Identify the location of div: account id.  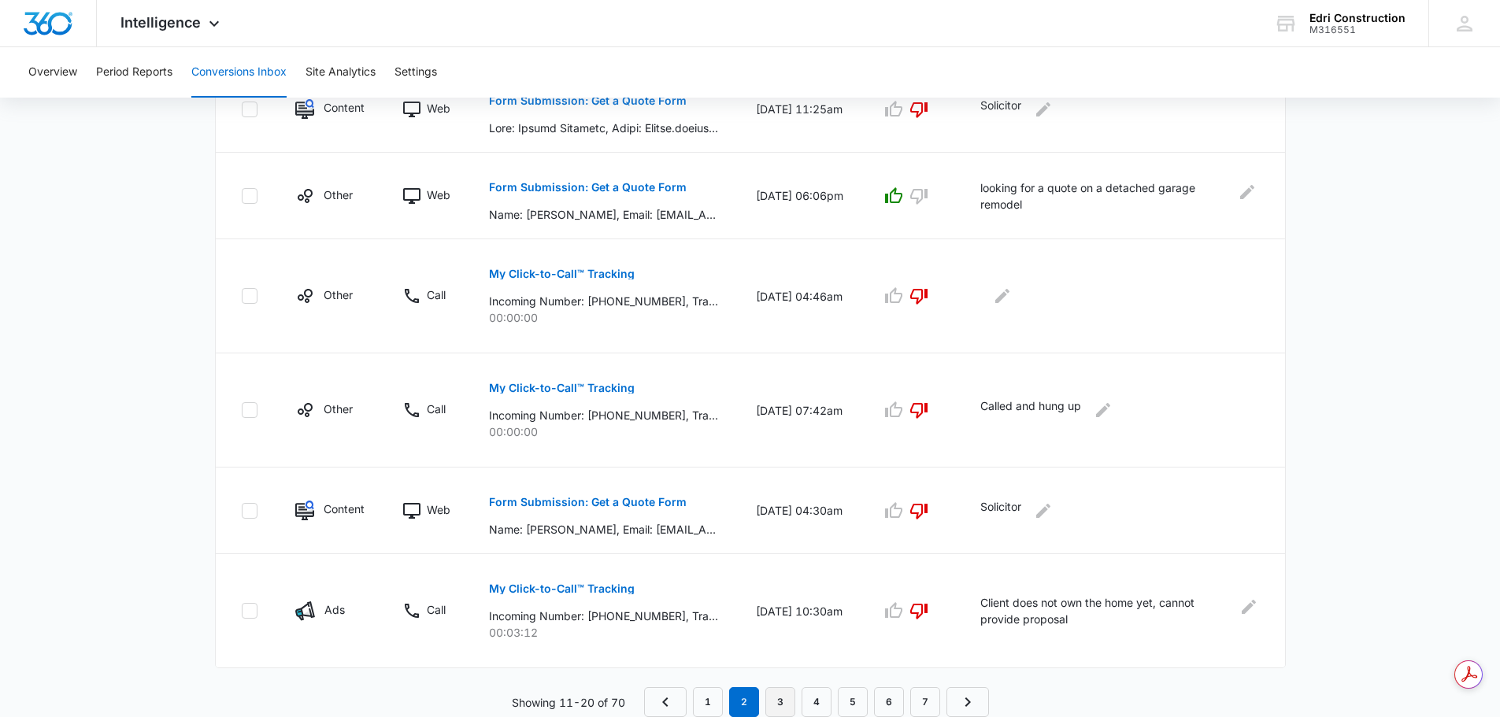
(1357, 30).